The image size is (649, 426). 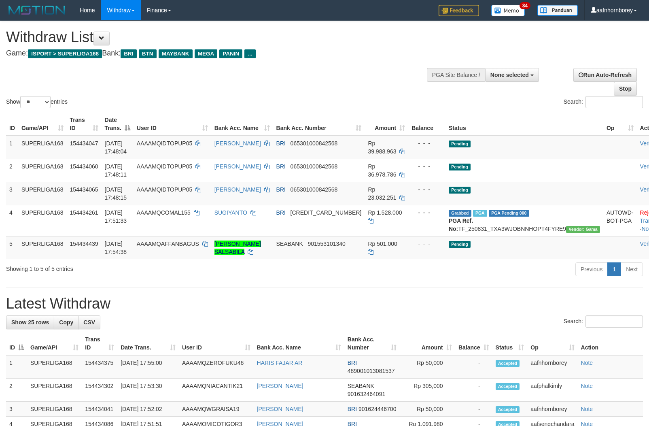 I want to click on a: Show 25 rows, so click(x=30, y=322).